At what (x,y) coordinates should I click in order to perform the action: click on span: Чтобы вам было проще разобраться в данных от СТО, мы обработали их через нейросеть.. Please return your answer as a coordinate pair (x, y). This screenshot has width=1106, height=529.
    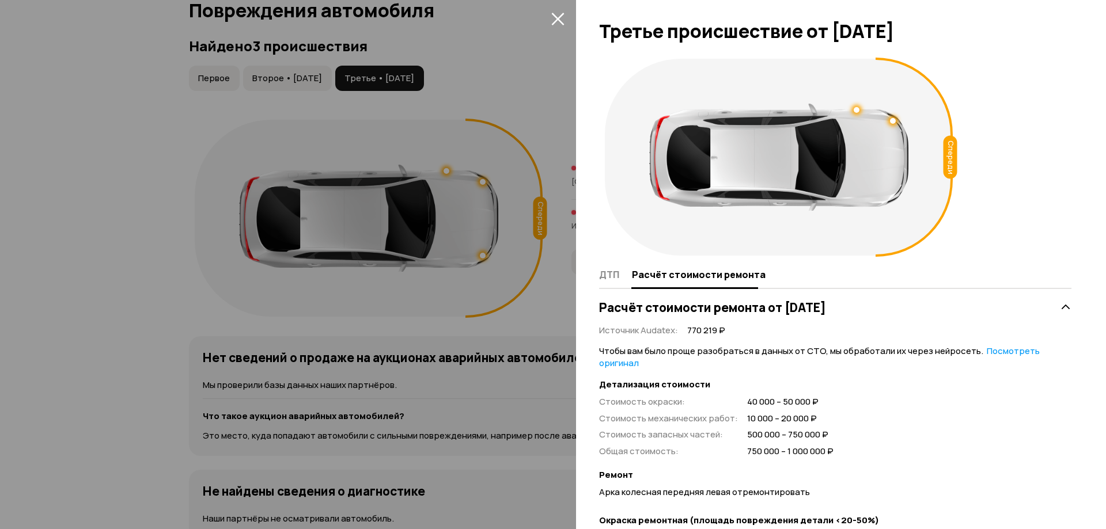
    Looking at the image, I should click on (819, 357).